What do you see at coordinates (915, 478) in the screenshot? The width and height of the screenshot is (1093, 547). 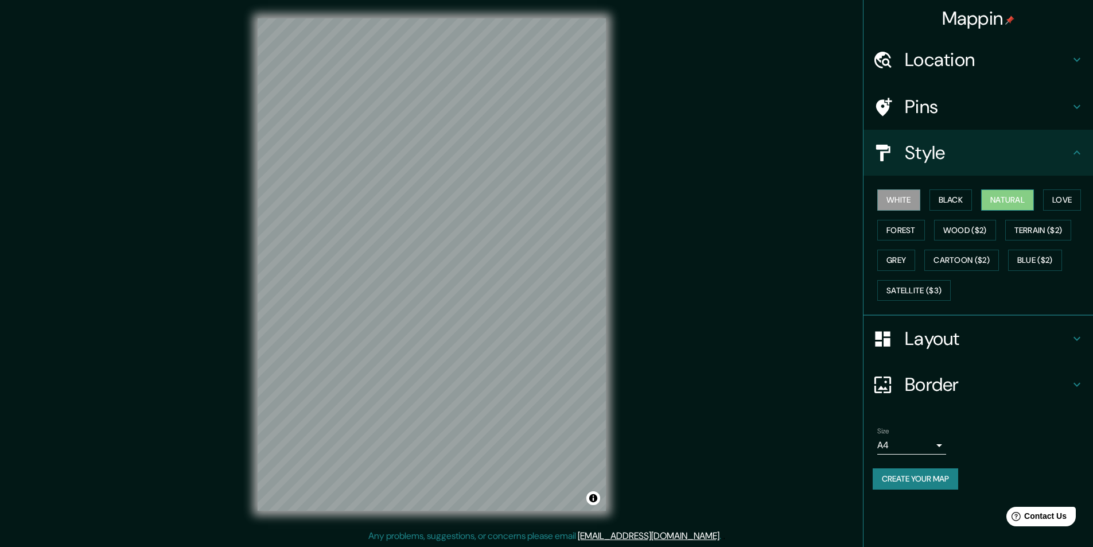 I see `button: Create your map` at bounding box center [915, 478].